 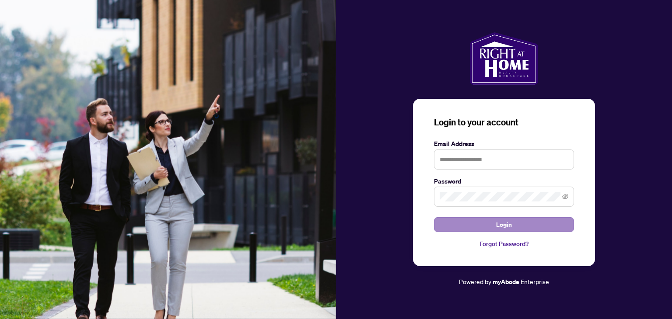 What do you see at coordinates (504, 225) in the screenshot?
I see `span: Login` at bounding box center [504, 225].